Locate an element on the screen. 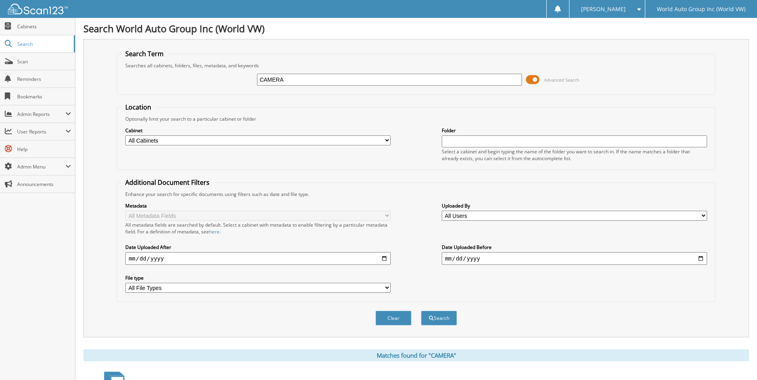 The image size is (757, 380). input: start is located at coordinates (258, 259).